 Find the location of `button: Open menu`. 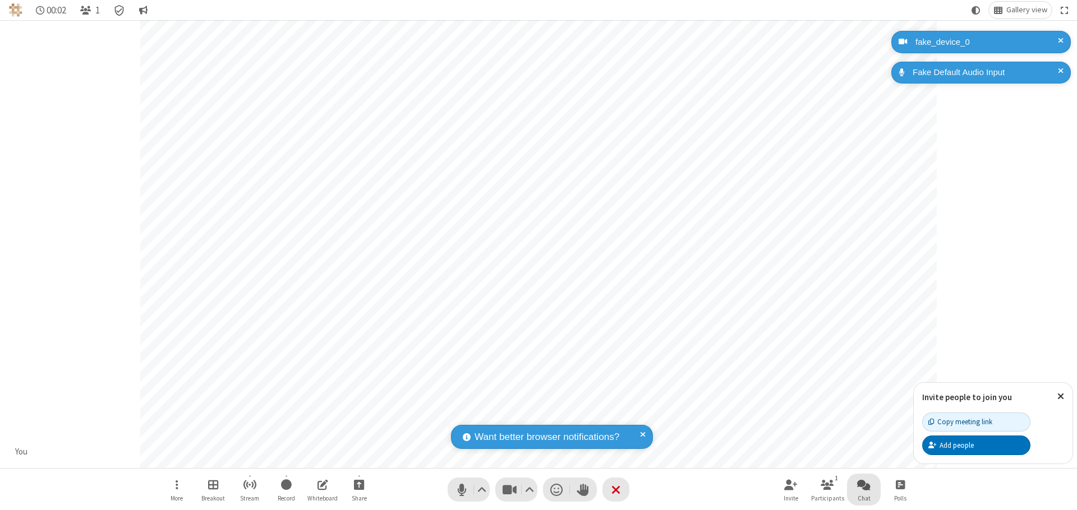

button: Open menu is located at coordinates (177, 490).